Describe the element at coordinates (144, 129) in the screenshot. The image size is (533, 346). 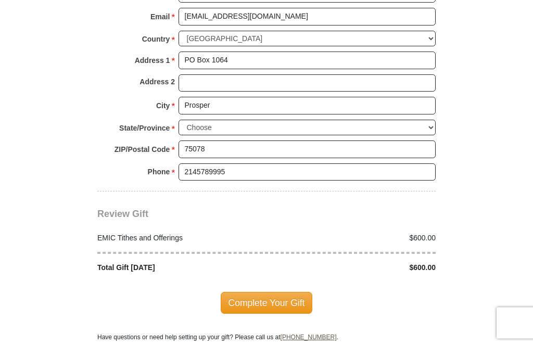
I see `strong: State/Province` at that location.